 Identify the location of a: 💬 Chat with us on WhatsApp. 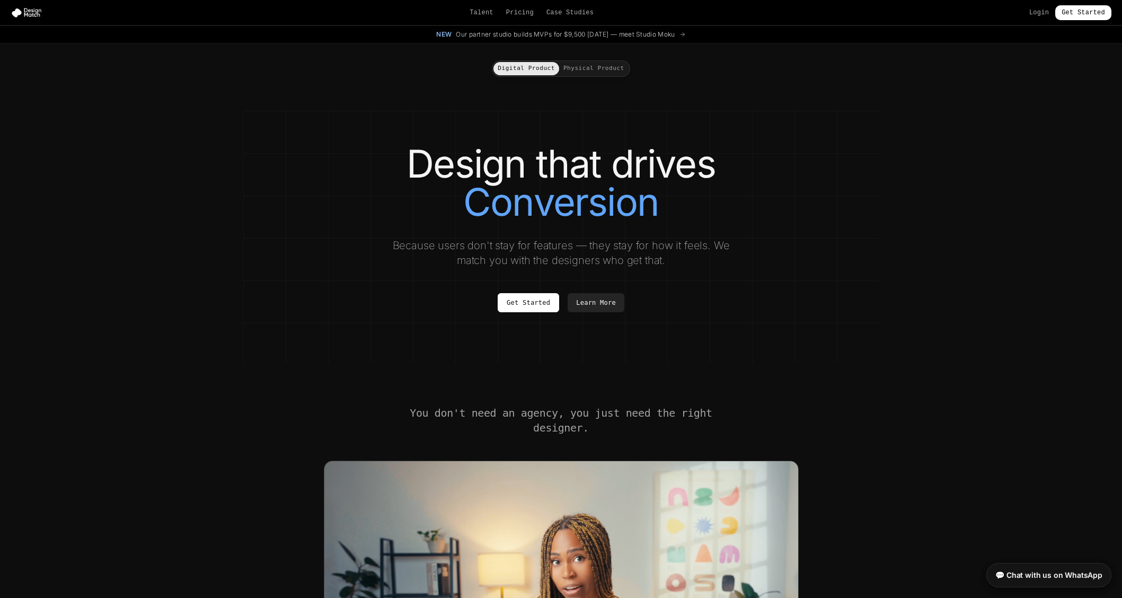
(1049, 575).